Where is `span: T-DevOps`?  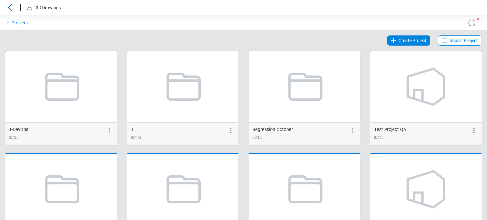 span: T-DevOps is located at coordinates (19, 130).